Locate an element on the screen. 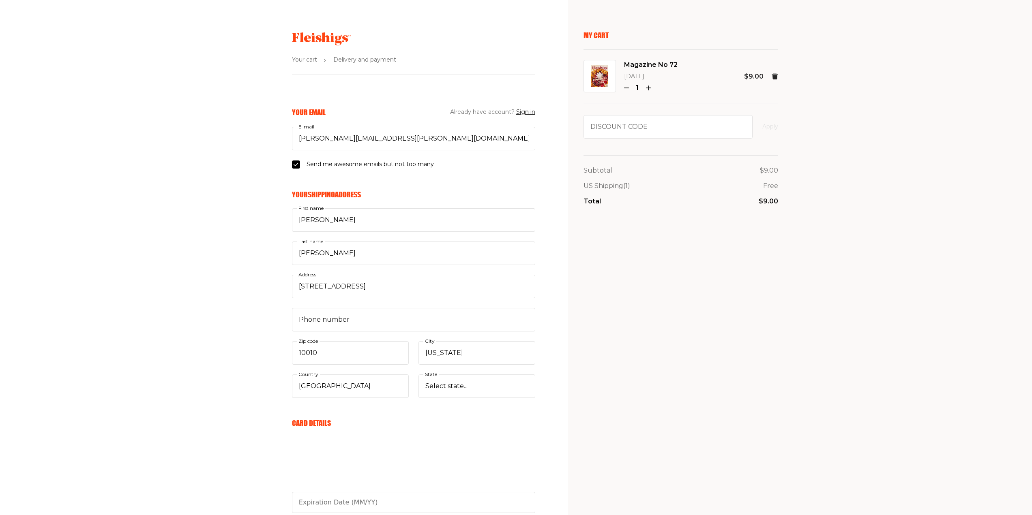  select: State is located at coordinates (477, 387).